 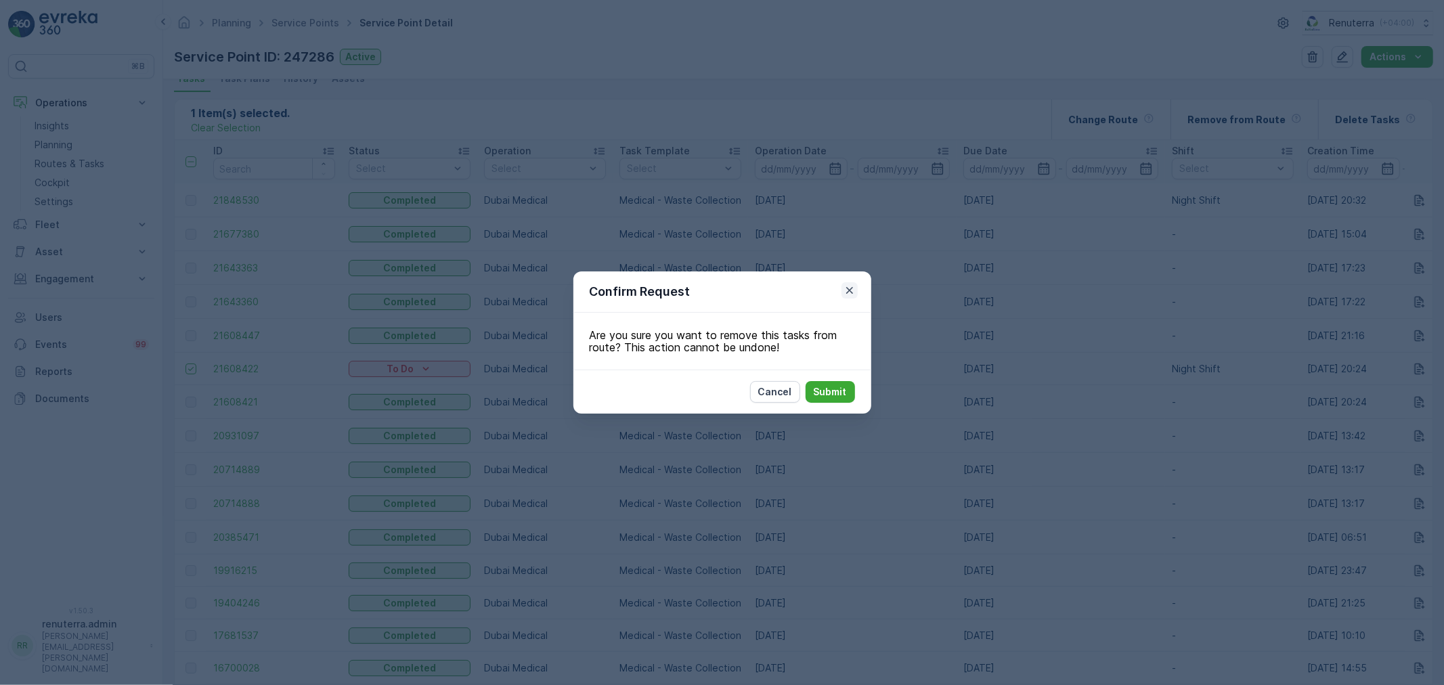 What do you see at coordinates (830, 392) in the screenshot?
I see `button: Submit` at bounding box center [830, 392].